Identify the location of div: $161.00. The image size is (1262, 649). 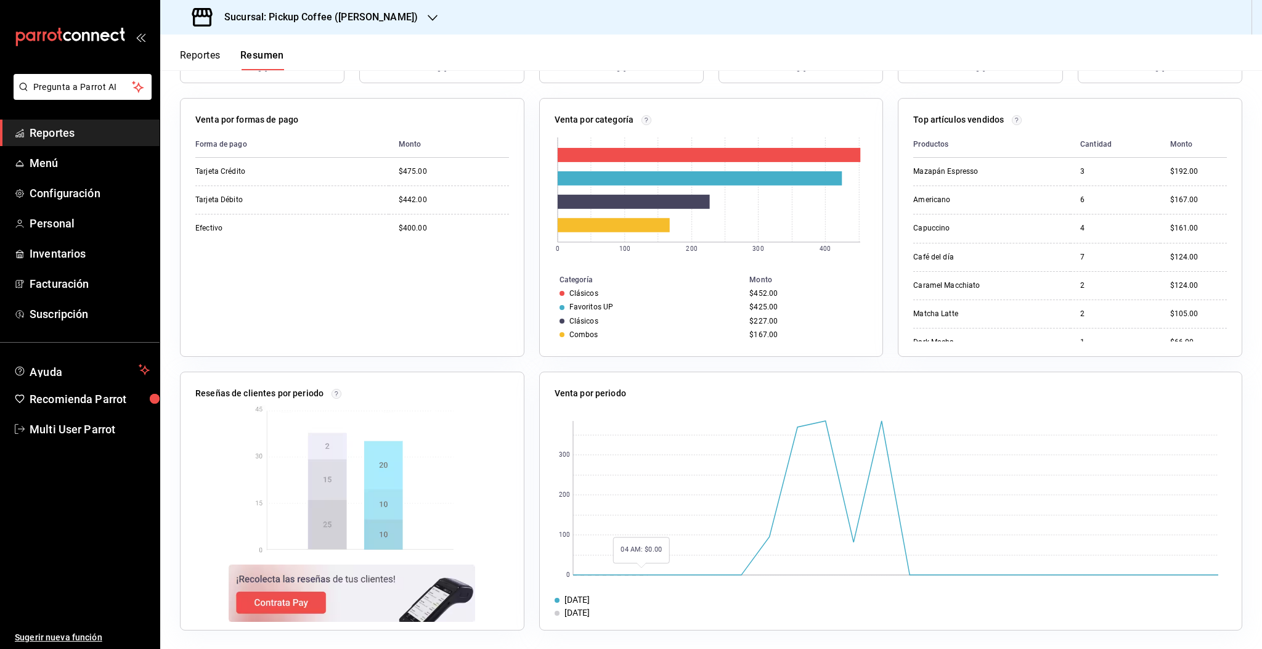
(1198, 228).